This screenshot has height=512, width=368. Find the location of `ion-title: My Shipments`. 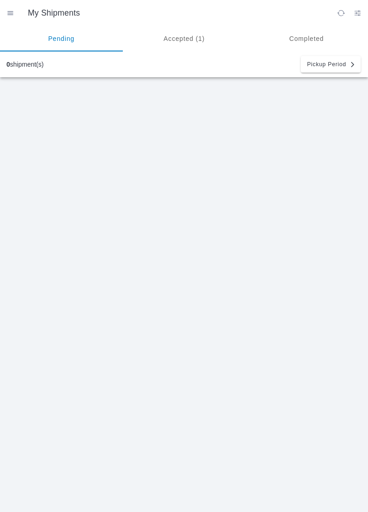

ion-title: My Shipments is located at coordinates (176, 13).